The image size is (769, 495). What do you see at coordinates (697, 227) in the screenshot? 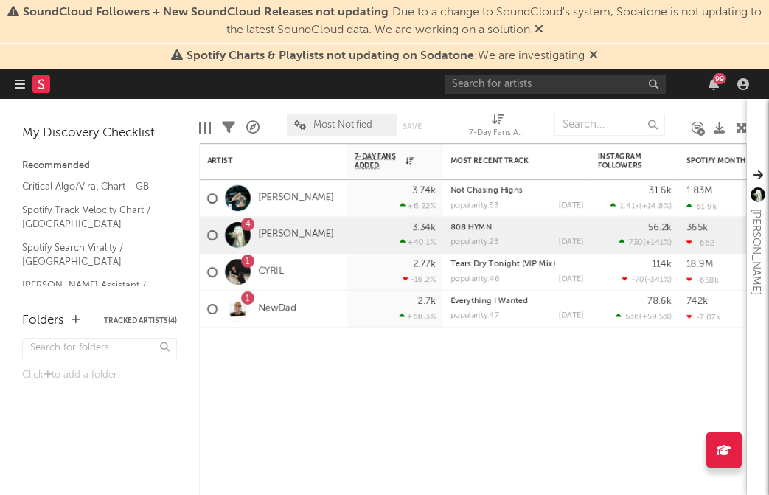
I see `div: 365k` at bounding box center [697, 227].